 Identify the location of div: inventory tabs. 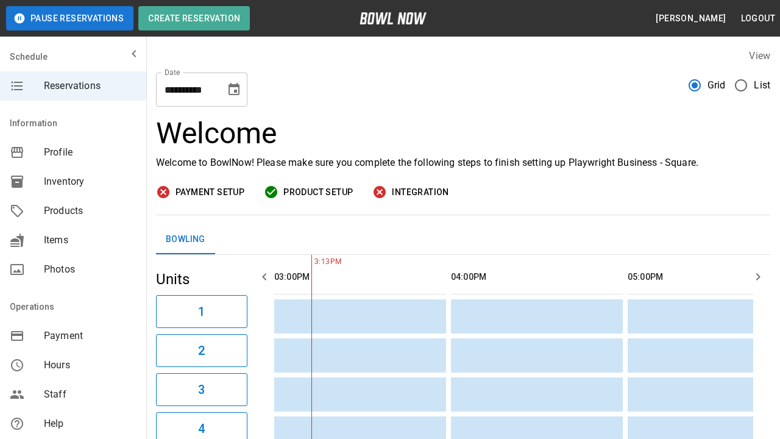
(463, 239).